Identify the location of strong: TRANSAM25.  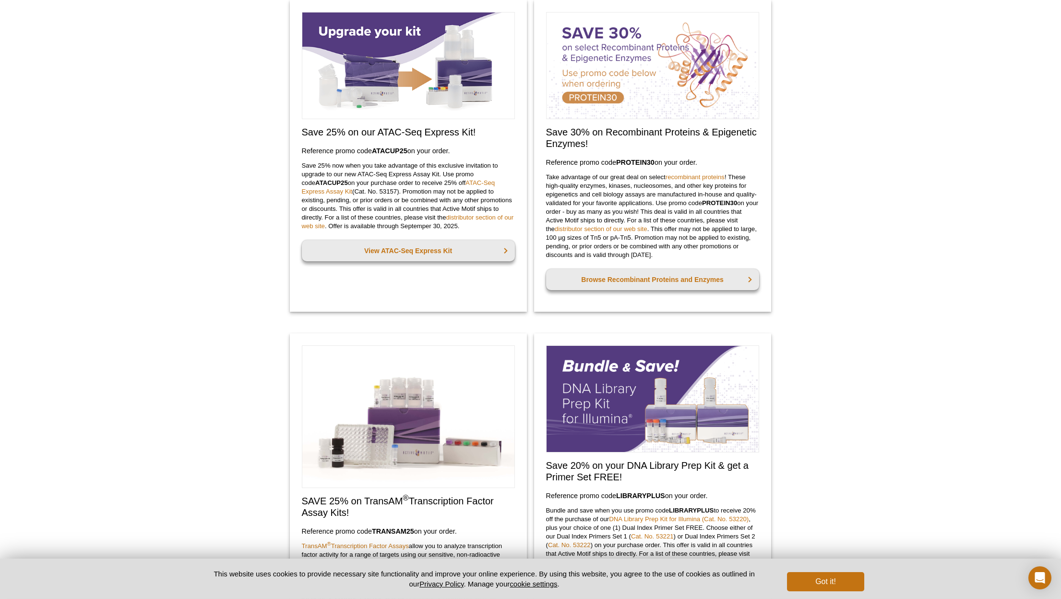
(393, 531).